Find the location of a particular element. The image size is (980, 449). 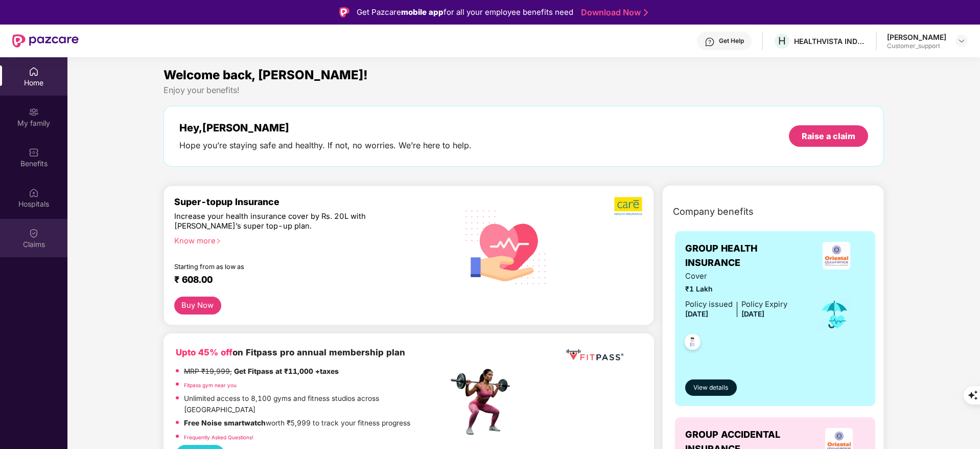

div: Raise a claim is located at coordinates (828, 136).